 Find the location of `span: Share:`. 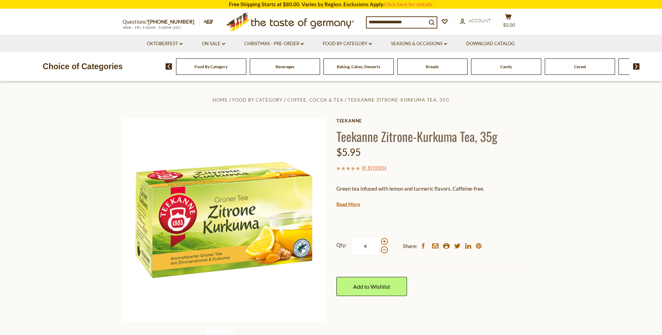

span: Share: is located at coordinates (410, 246).